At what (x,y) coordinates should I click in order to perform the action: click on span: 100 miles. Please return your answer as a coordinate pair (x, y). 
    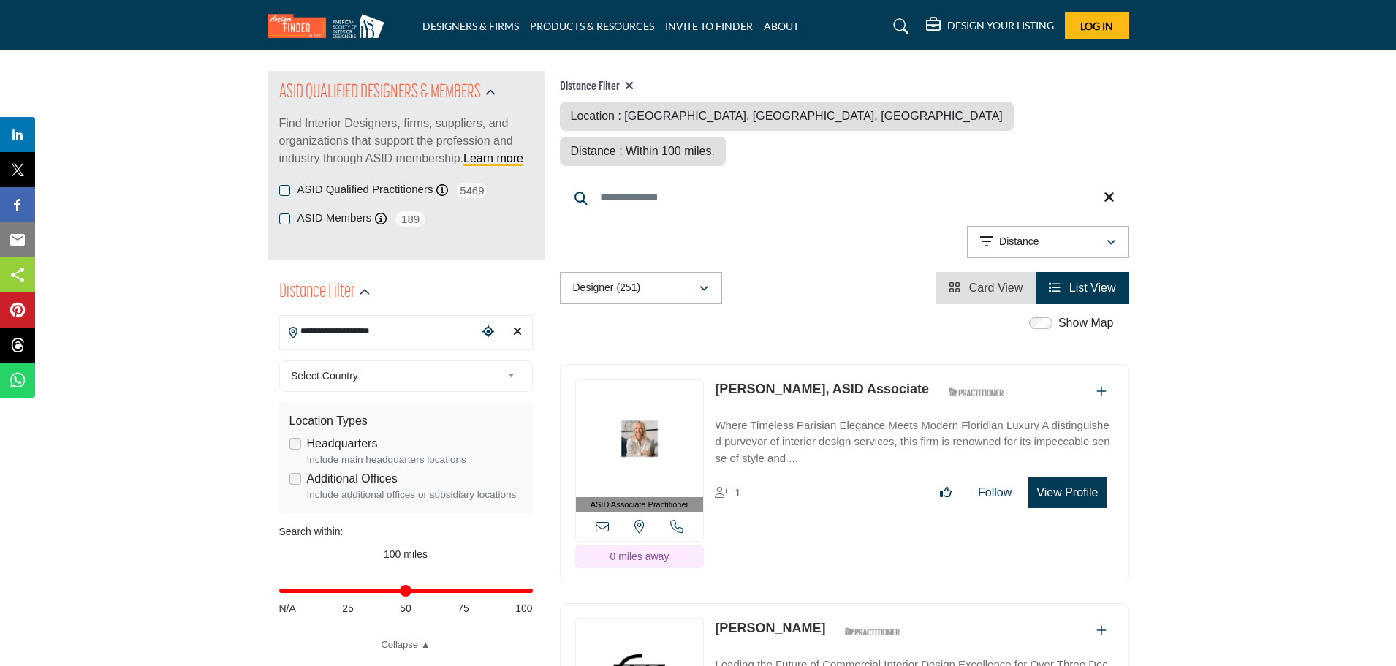
    Looking at the image, I should click on (406, 554).